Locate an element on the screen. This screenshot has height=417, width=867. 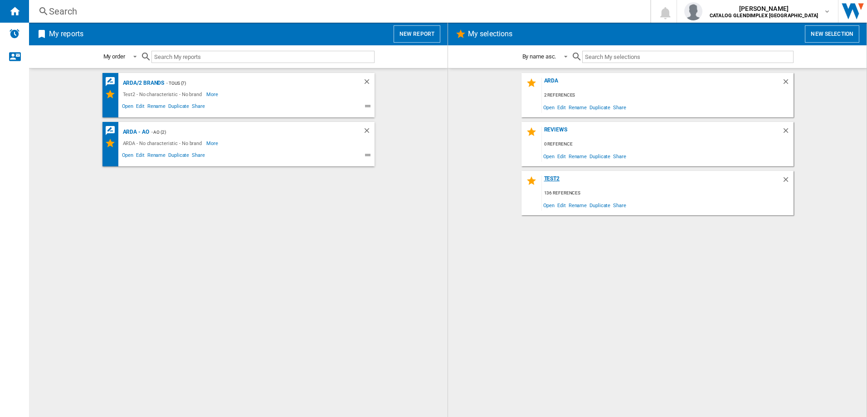
input: Search My selections is located at coordinates (688, 57).